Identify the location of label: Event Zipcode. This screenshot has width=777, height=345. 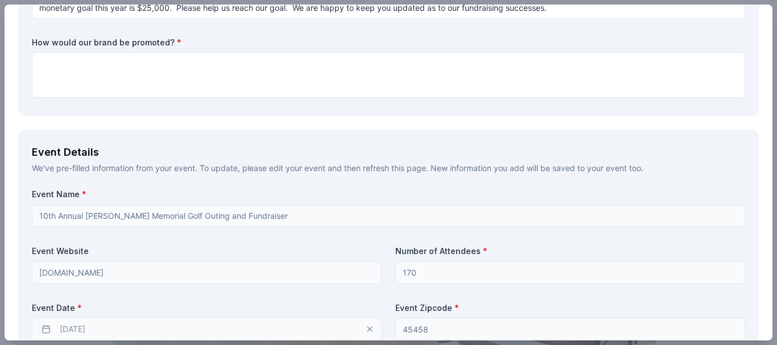
(570, 308).